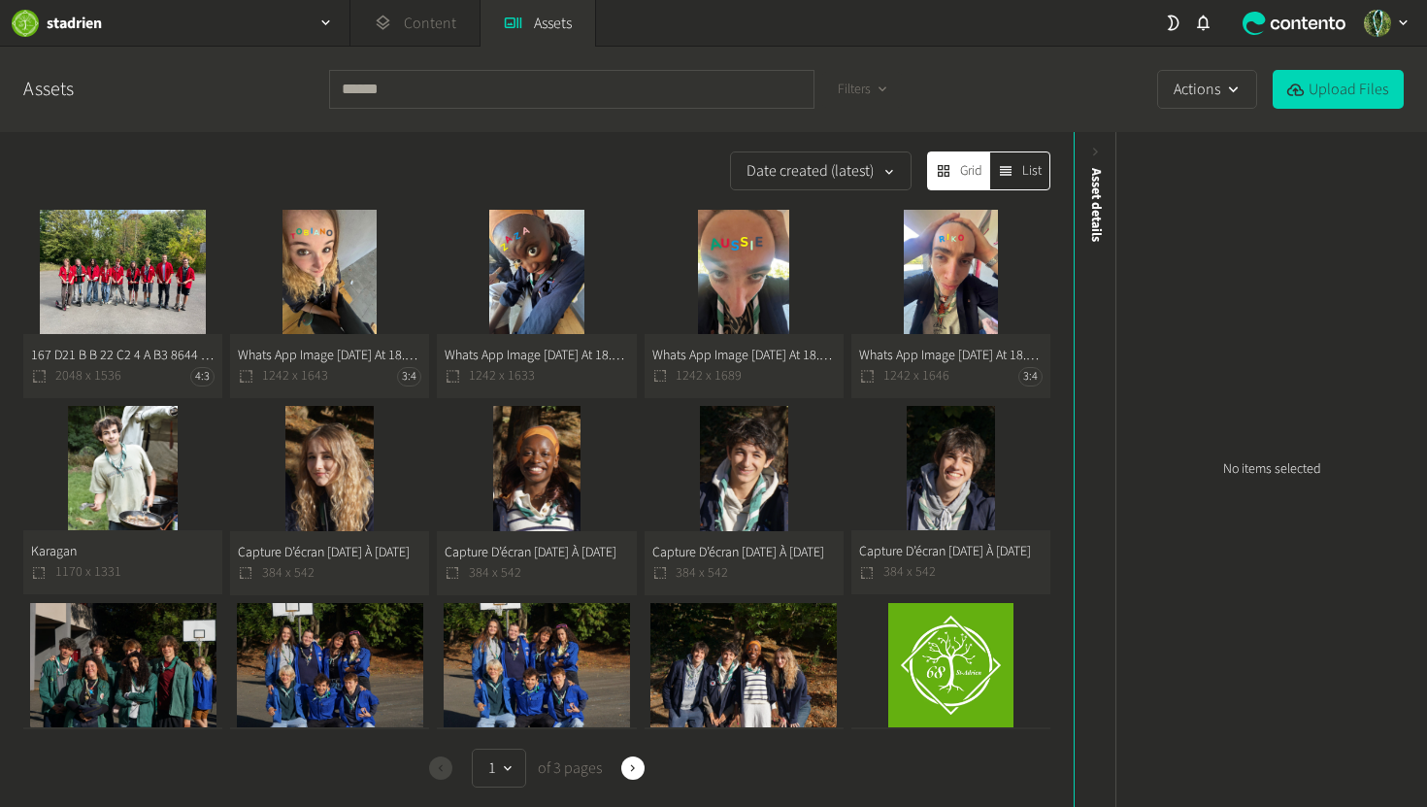 This screenshot has width=1427, height=807. I want to click on button: Actions, so click(1206, 89).